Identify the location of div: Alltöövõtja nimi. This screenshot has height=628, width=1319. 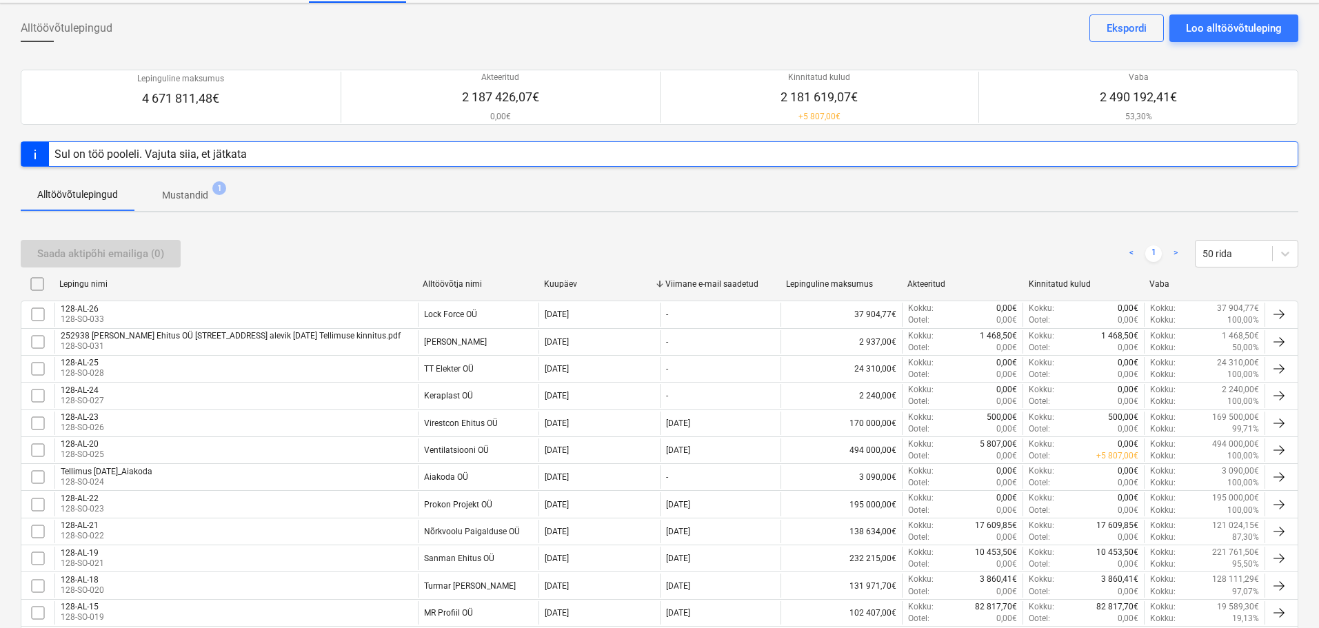
(478, 284).